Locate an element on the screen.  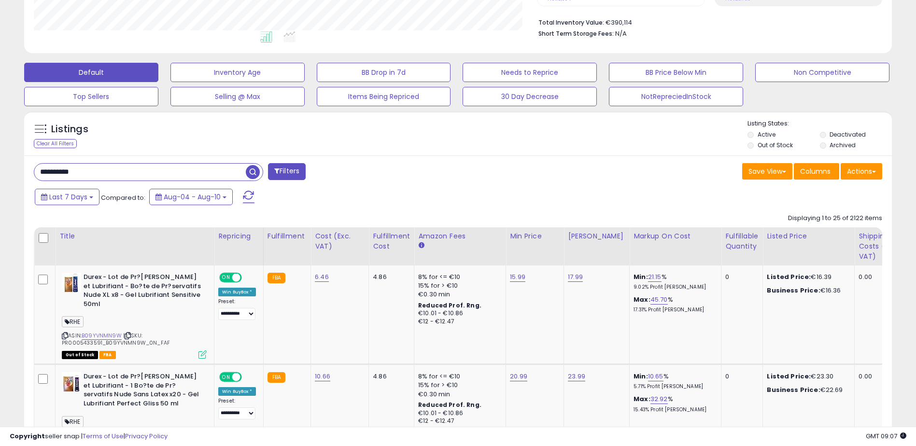
div: Fulfillment is located at coordinates (287, 236).